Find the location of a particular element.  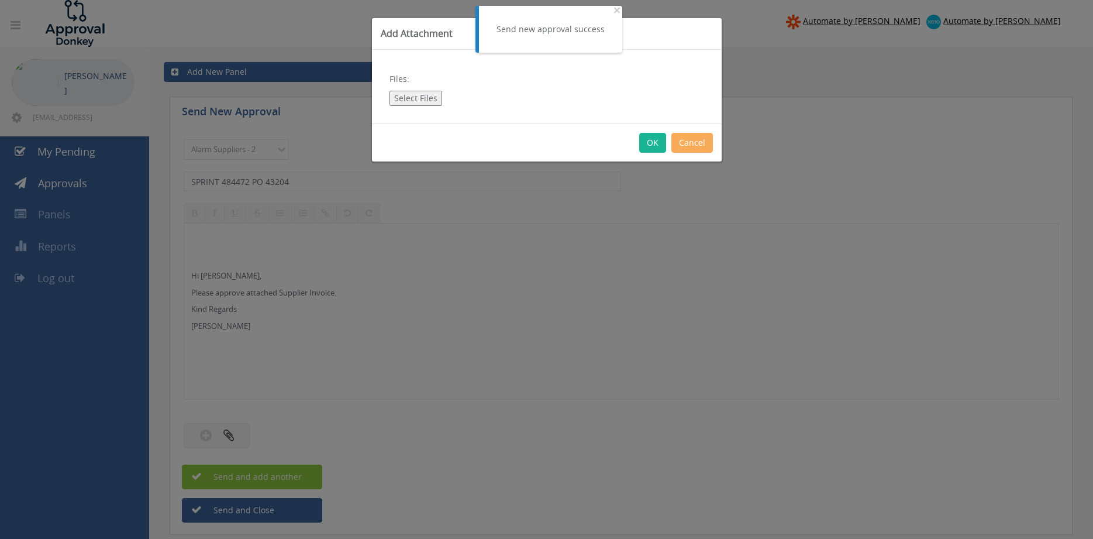

button: Select Files is located at coordinates (416, 98).